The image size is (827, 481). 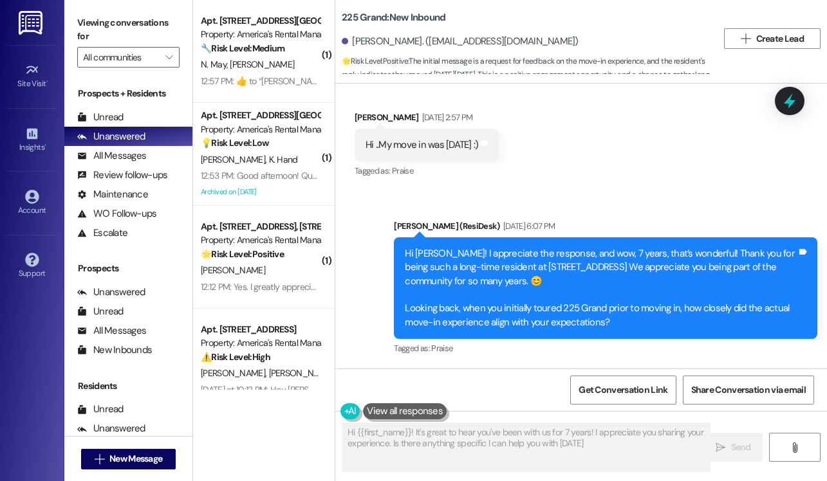 What do you see at coordinates (114, 350) in the screenshot?
I see `div: New Inbounds` at bounding box center [114, 350].